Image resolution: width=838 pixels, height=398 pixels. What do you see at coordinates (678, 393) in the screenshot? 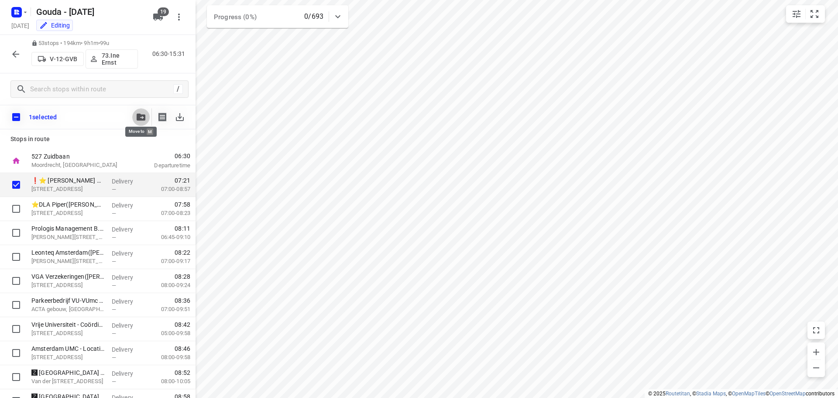
I see `a: Routetitan` at bounding box center [678, 393].